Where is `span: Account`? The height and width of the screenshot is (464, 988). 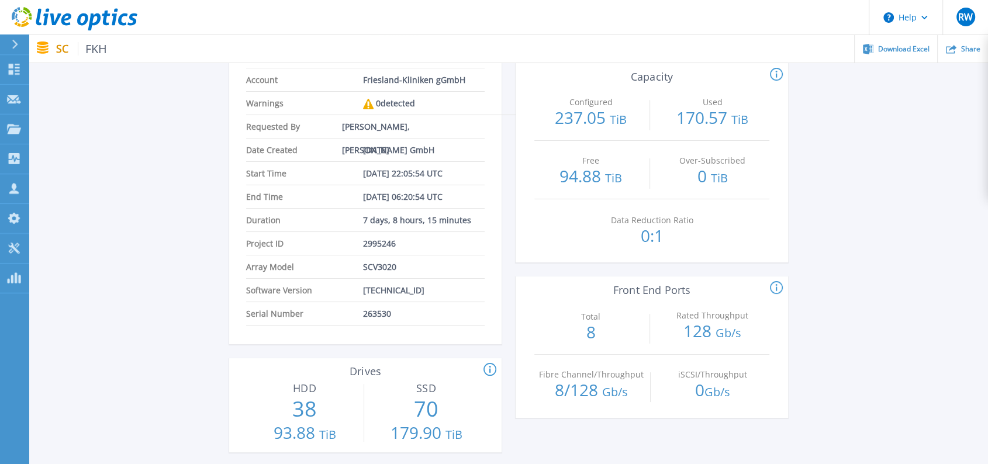
span: Account is located at coordinates (305, 80).